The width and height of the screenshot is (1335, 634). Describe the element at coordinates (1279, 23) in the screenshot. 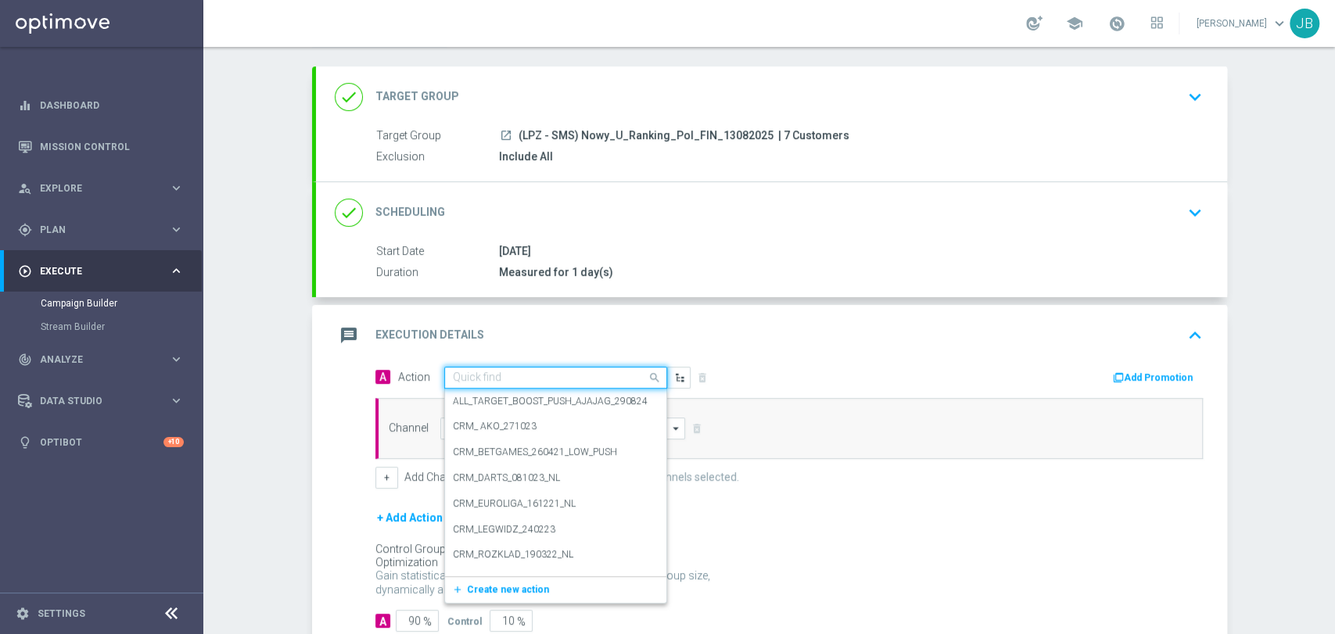

I see `span: keyboard_arrow_down` at that location.